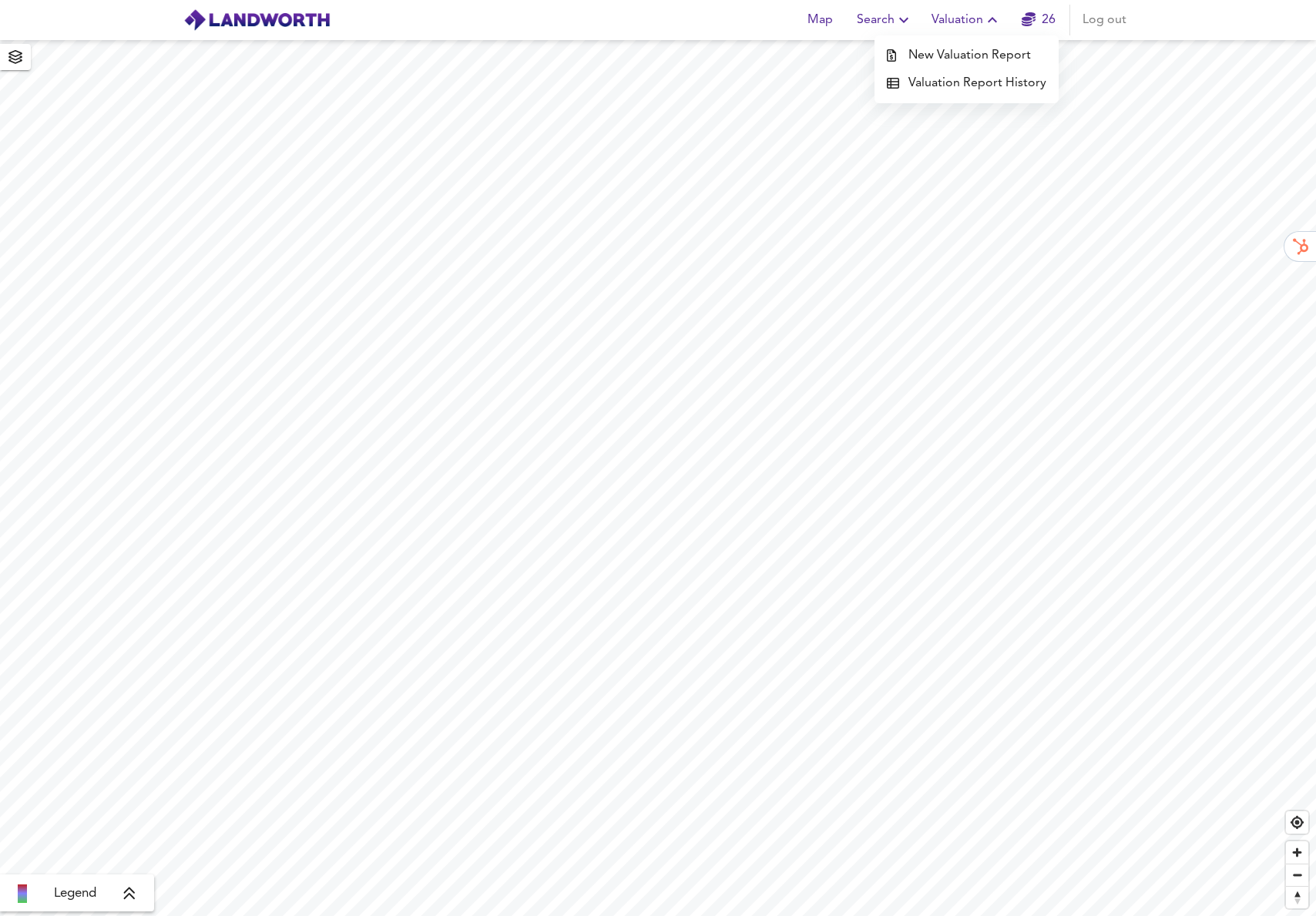 This screenshot has width=1316, height=916. Describe the element at coordinates (966, 56) in the screenshot. I see `a: New Valuation Report` at that location.